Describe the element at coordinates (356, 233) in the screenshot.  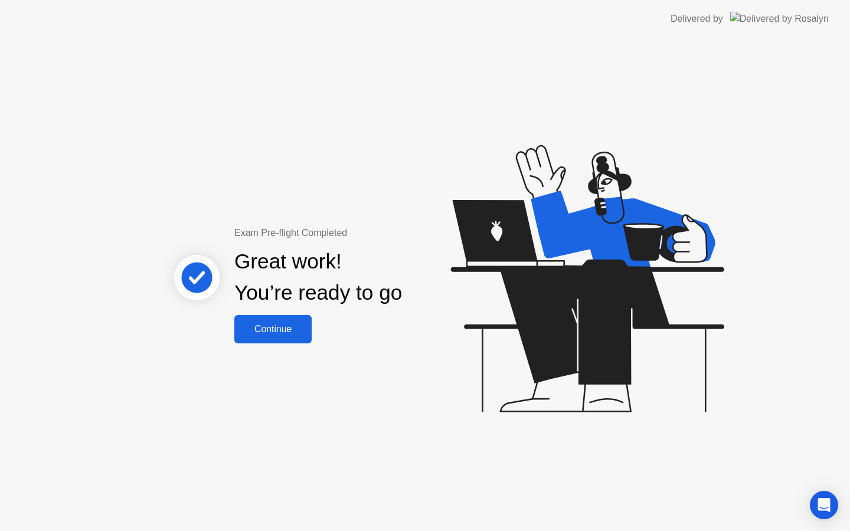
I see `div: Exam Pre-flight Completed` at that location.